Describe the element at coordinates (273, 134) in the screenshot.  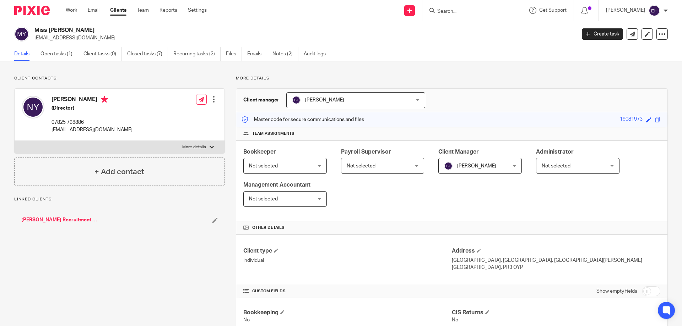
I see `span: Team assignments` at that location.